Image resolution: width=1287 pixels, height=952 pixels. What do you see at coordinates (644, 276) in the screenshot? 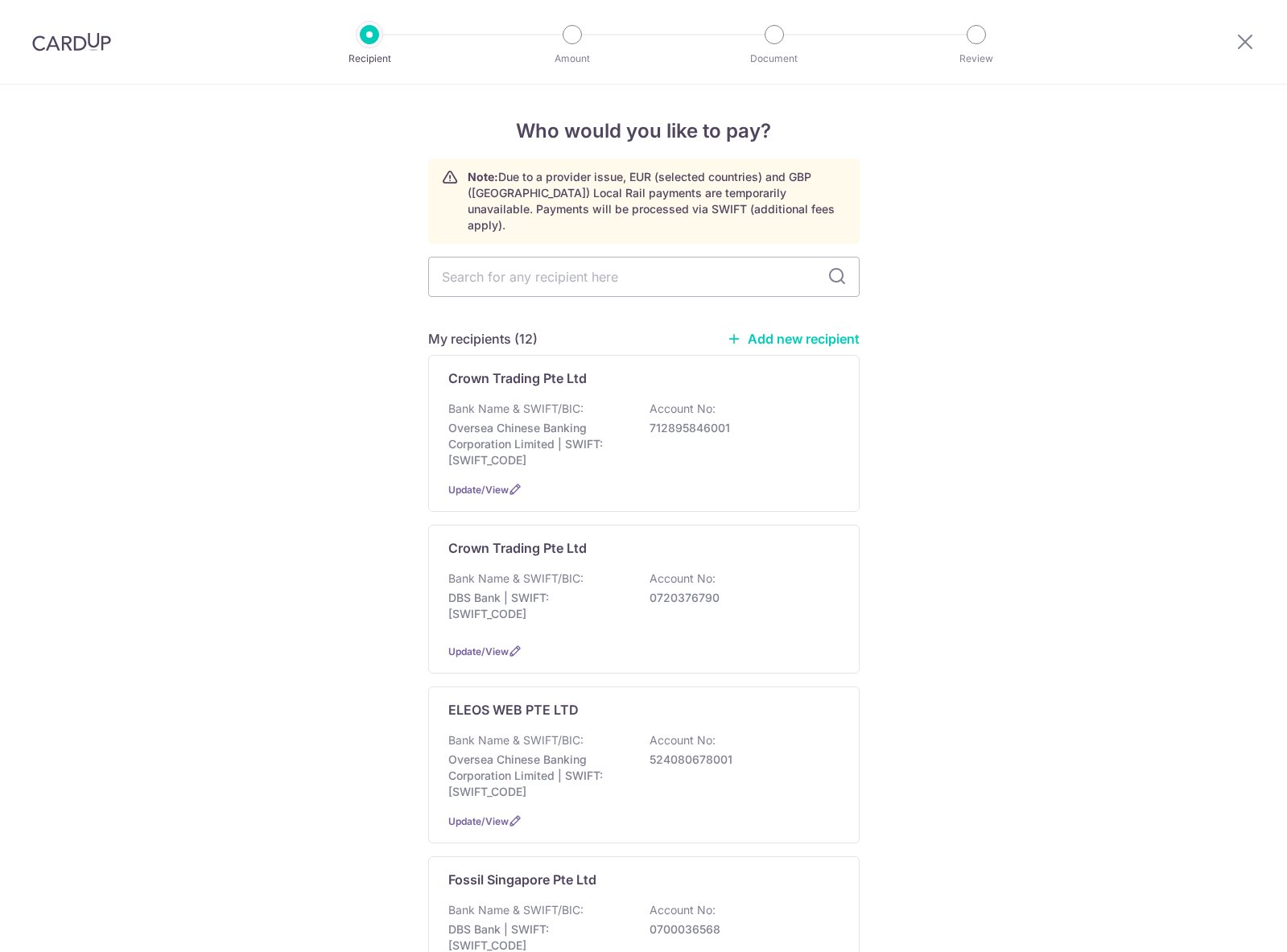
I see `input: Search for any recipient here` at bounding box center [644, 276].